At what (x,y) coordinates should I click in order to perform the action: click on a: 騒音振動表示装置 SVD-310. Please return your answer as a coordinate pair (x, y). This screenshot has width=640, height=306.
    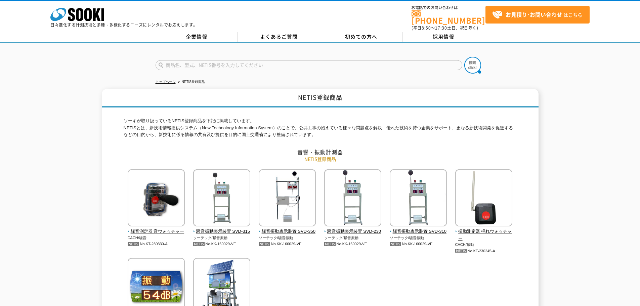
    Looking at the image, I should click on (418, 228).